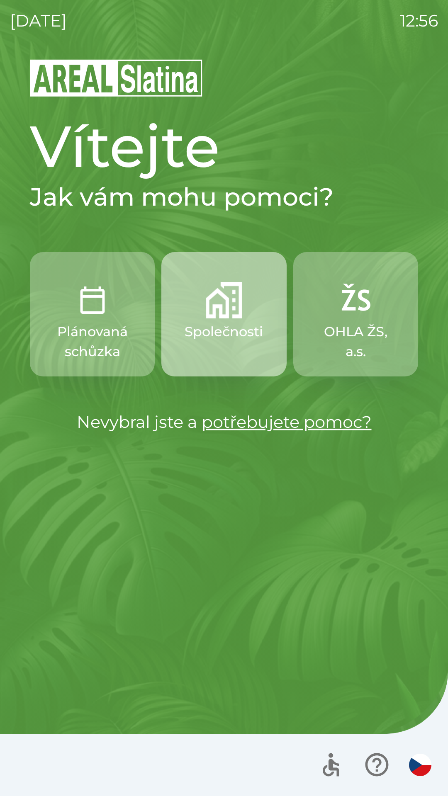 This screenshot has width=448, height=796. I want to click on button: OHLA ŽS, a.s., so click(355, 314).